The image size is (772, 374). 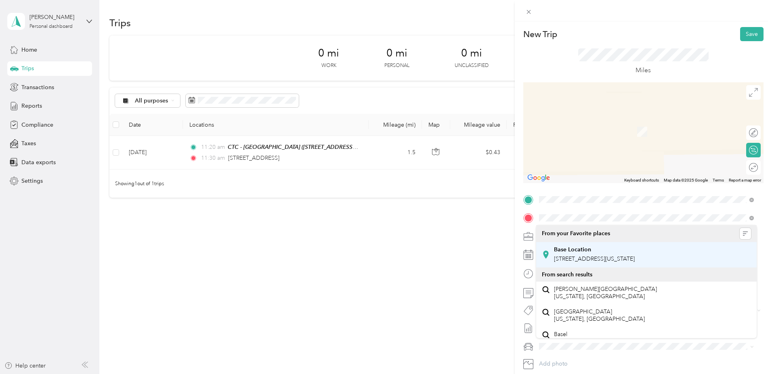 I want to click on span: From your Favorite places, so click(x=575, y=234).